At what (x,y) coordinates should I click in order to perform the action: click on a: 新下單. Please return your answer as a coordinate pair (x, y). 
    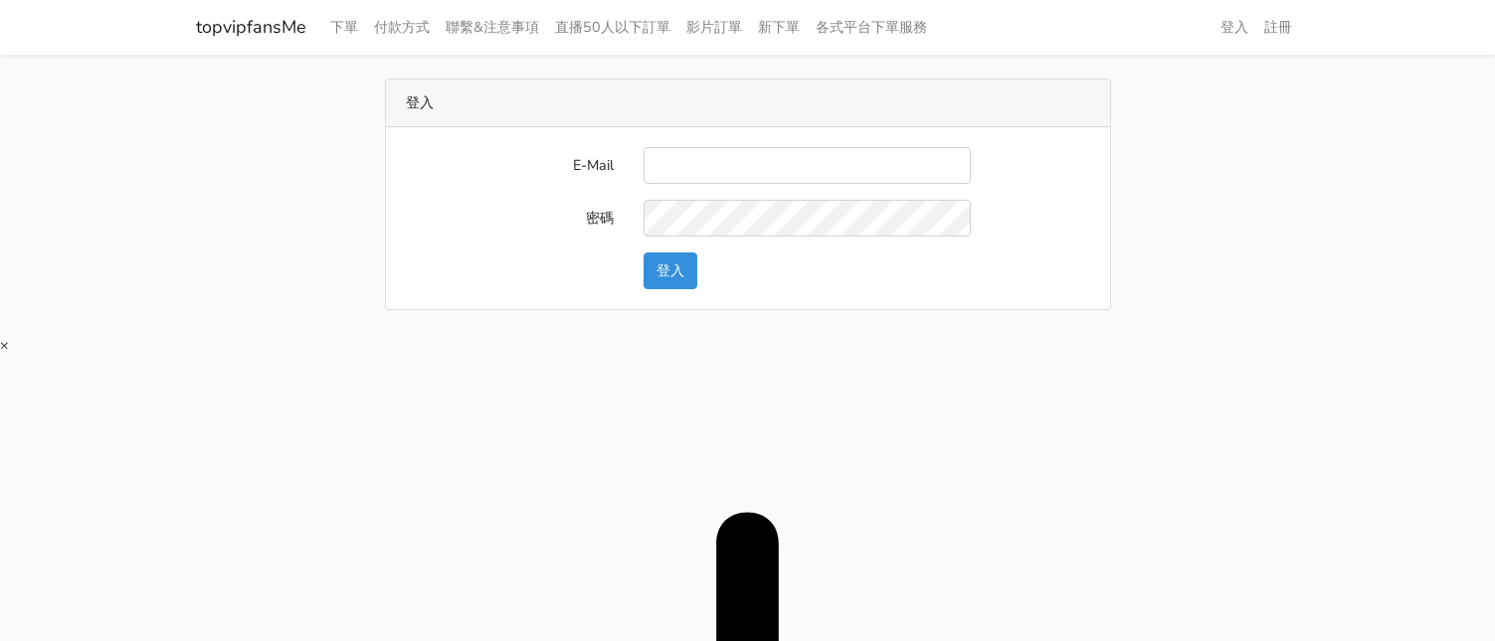
    Looking at the image, I should click on (779, 27).